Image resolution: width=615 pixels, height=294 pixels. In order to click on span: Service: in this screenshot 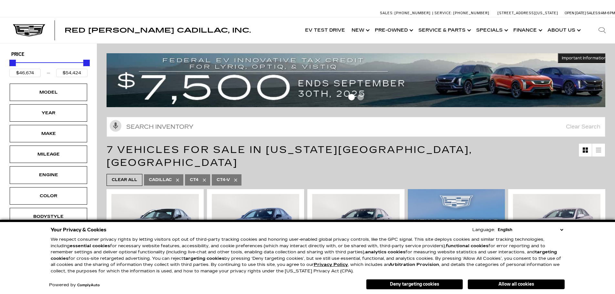, I will do `click(443, 13)`.